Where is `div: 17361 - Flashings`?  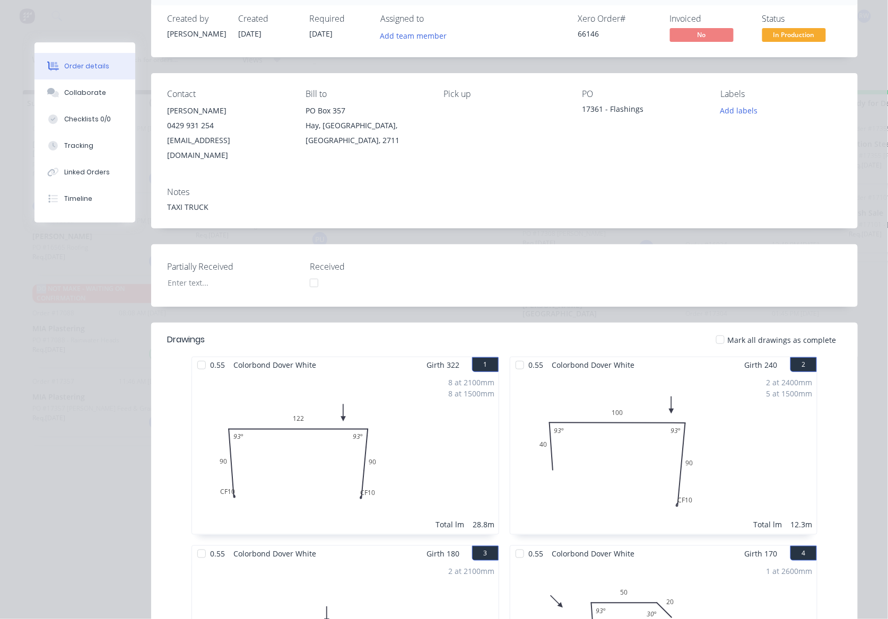
div: 17361 - Flashings is located at coordinates (642, 111).